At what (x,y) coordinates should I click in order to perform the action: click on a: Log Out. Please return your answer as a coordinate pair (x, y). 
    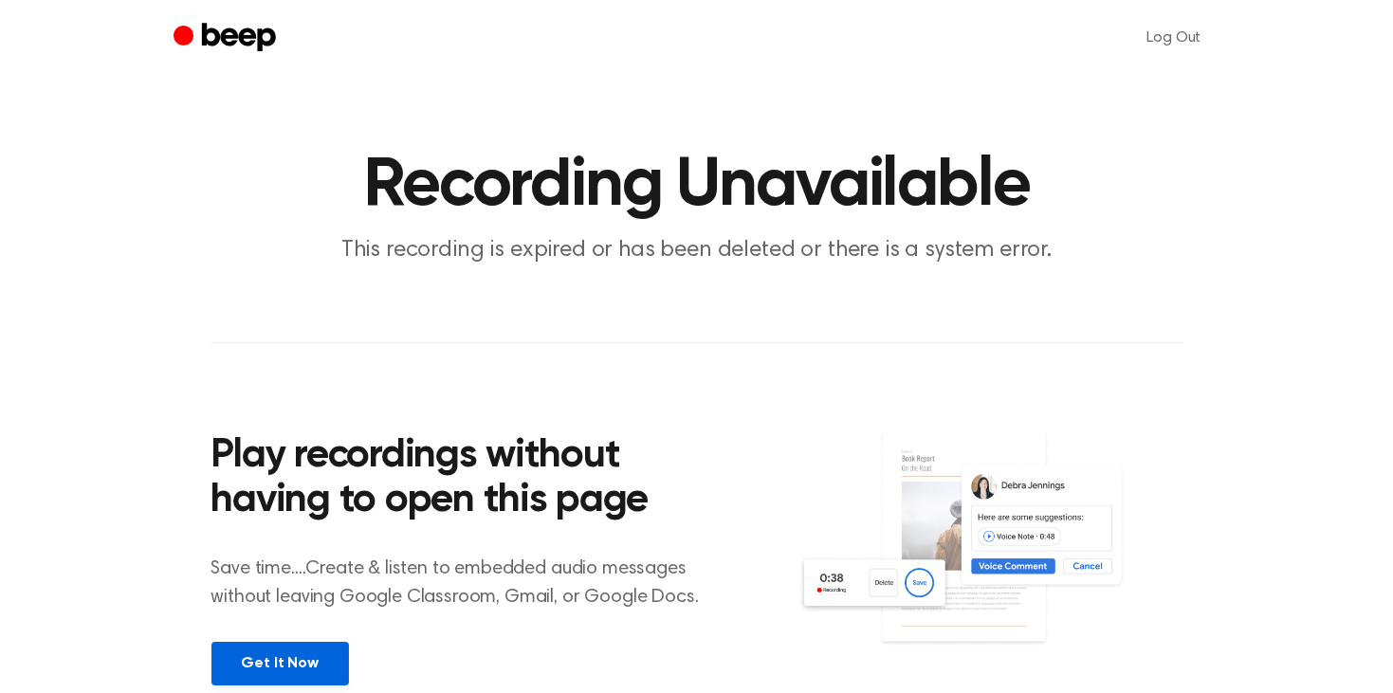
    Looking at the image, I should click on (1174, 38).